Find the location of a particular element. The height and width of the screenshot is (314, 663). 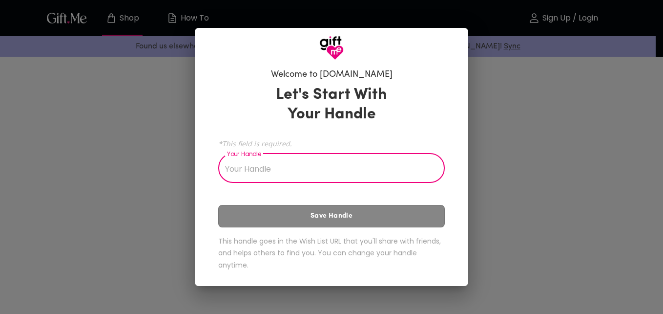

span: *This field is required. is located at coordinates (332, 143).